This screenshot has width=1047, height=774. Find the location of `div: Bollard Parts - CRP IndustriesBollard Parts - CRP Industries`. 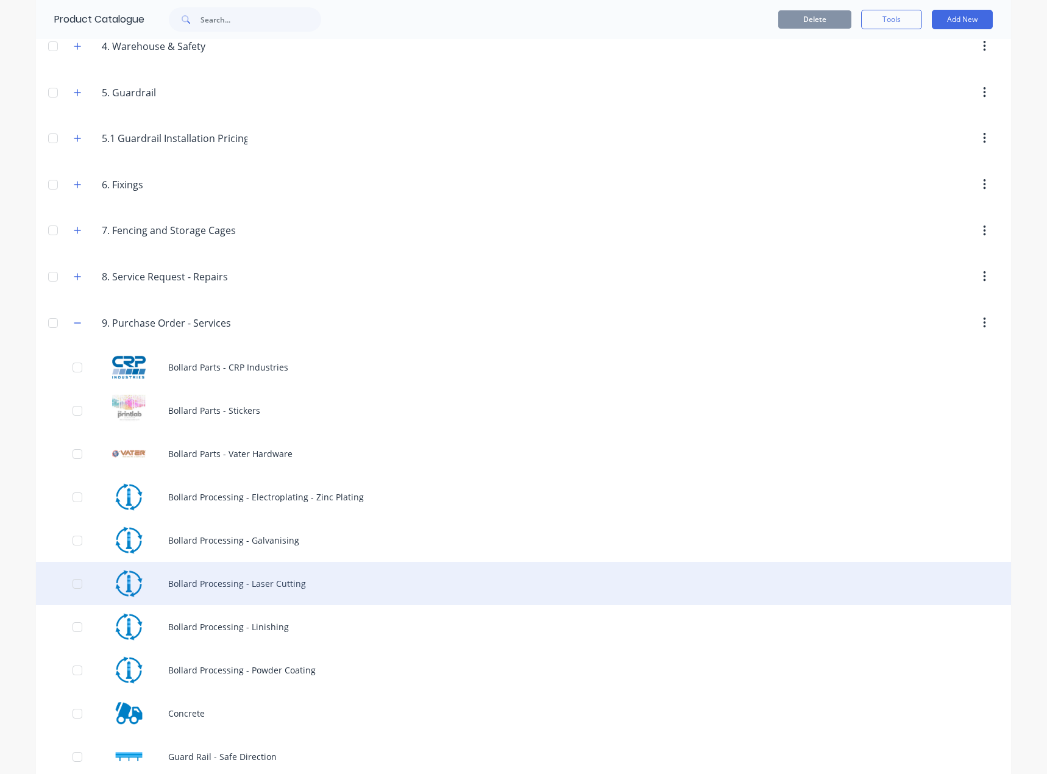

div: Bollard Parts - CRP IndustriesBollard Parts - CRP Industries is located at coordinates (523, 367).